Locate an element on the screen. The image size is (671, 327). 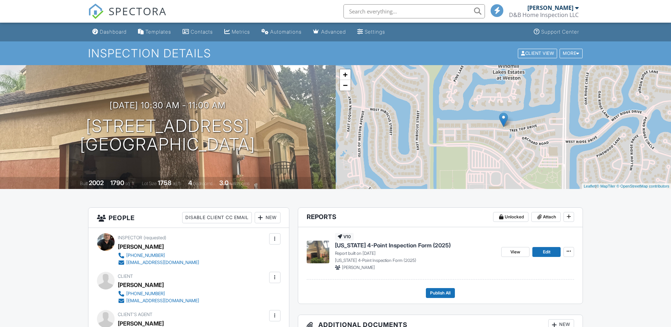
div: Contacts is located at coordinates (202, 31).